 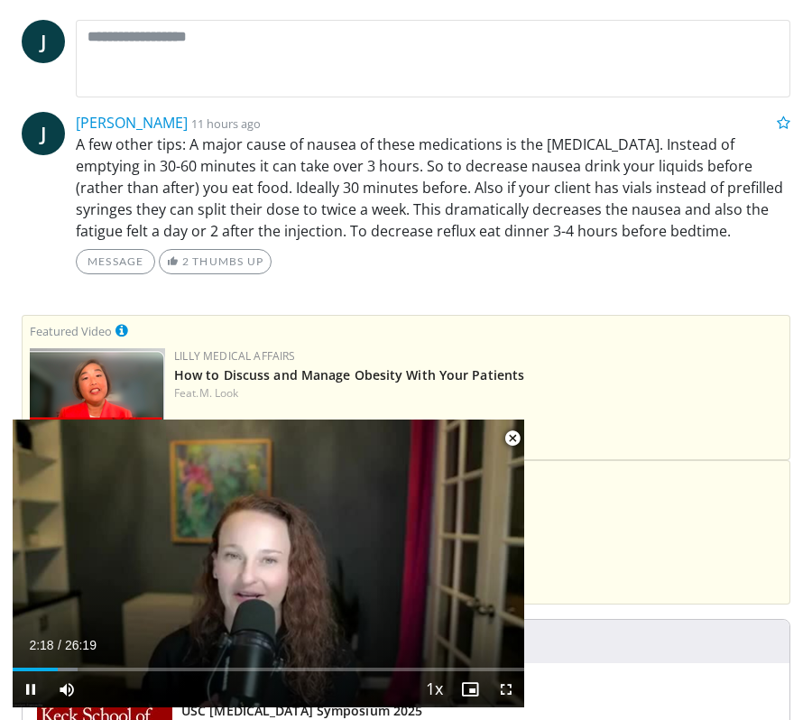 What do you see at coordinates (186, 261) in the screenshot?
I see `span: 2` at bounding box center [186, 261].